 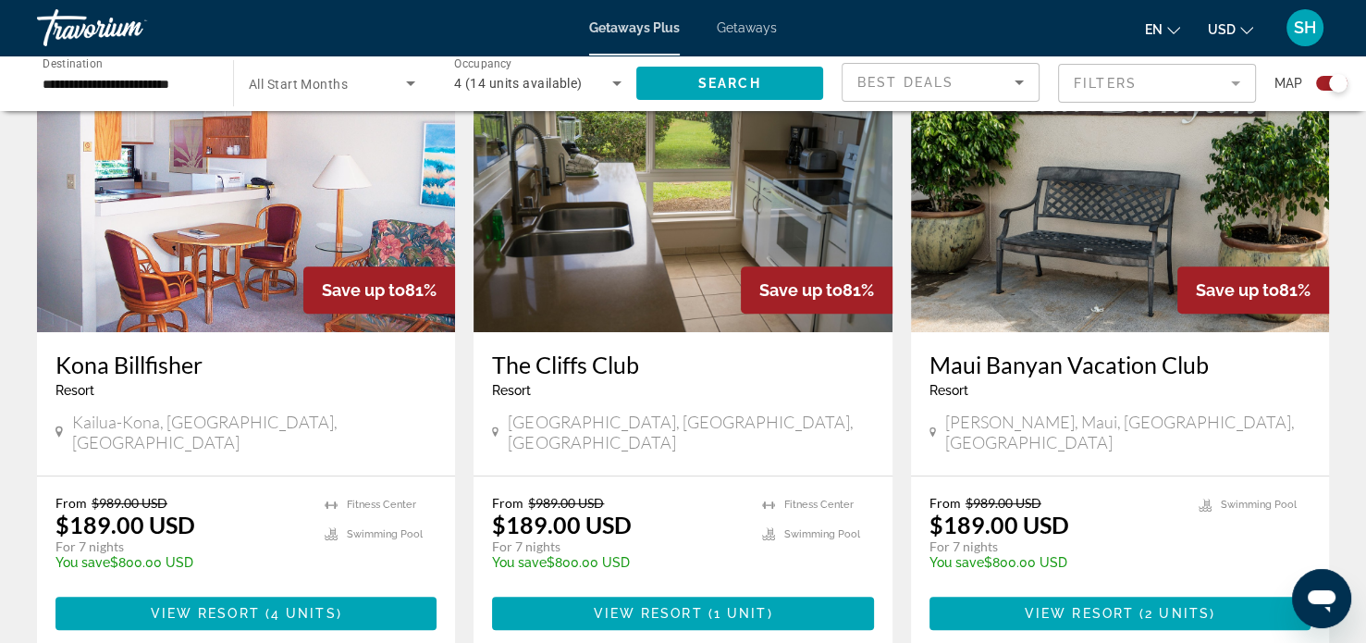 I want to click on button: Change currency, so click(x=1230, y=29).